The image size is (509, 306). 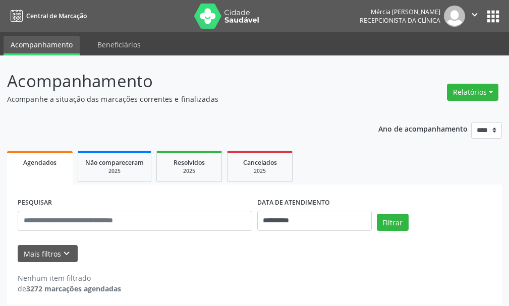 What do you see at coordinates (47, 254) in the screenshot?
I see `button: Mais filtroskeyboard_arrow_down` at bounding box center [47, 254].